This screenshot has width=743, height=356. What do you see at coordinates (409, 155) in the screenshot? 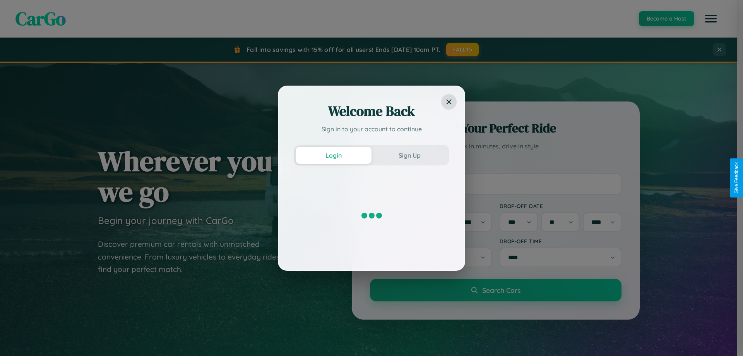
I see `button: Sign Up` at bounding box center [409, 155].